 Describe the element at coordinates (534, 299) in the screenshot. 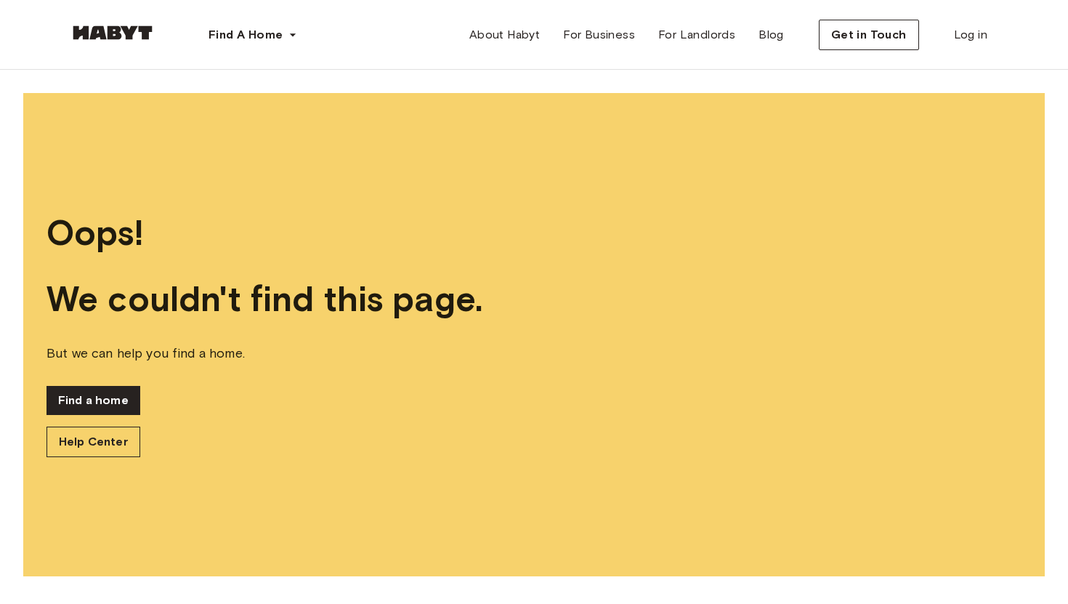

I see `span: We couldn't find this page.` at that location.